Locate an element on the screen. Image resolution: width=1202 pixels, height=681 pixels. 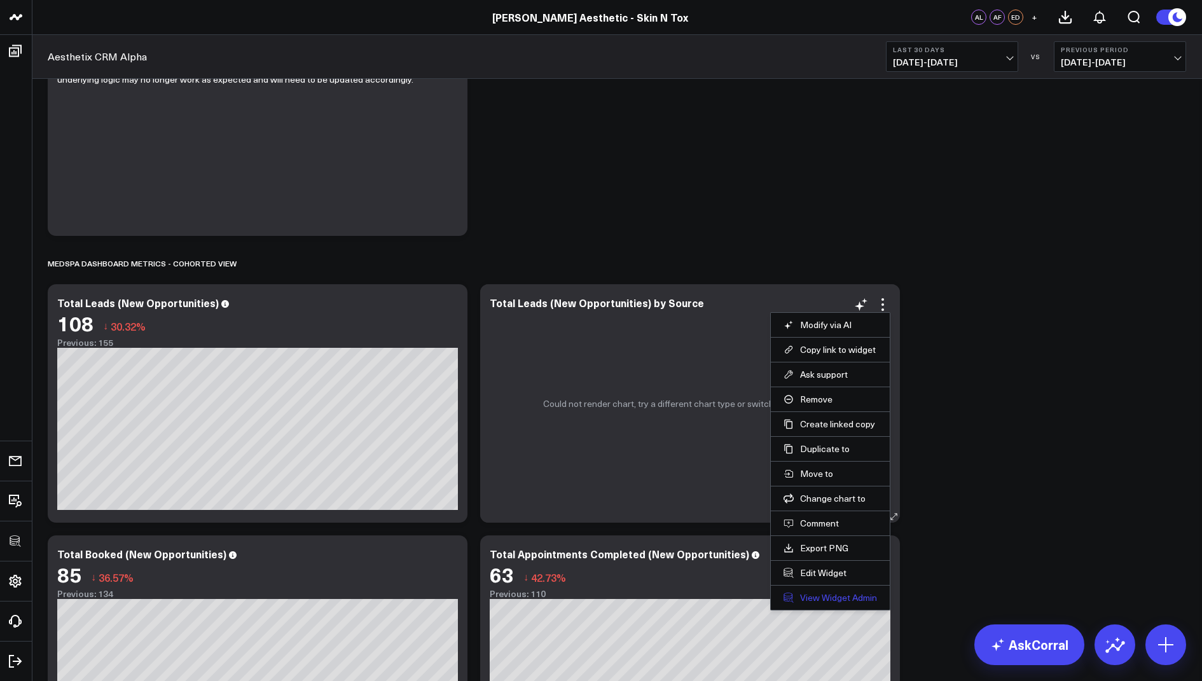
b: Previous Period is located at coordinates (1120, 50).